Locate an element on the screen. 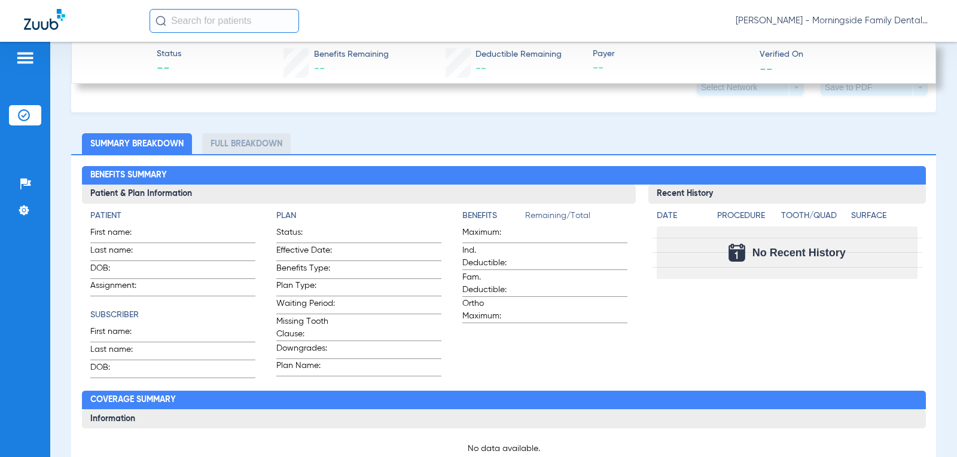 The image size is (957, 457). img: Calendar is located at coordinates (737, 253).